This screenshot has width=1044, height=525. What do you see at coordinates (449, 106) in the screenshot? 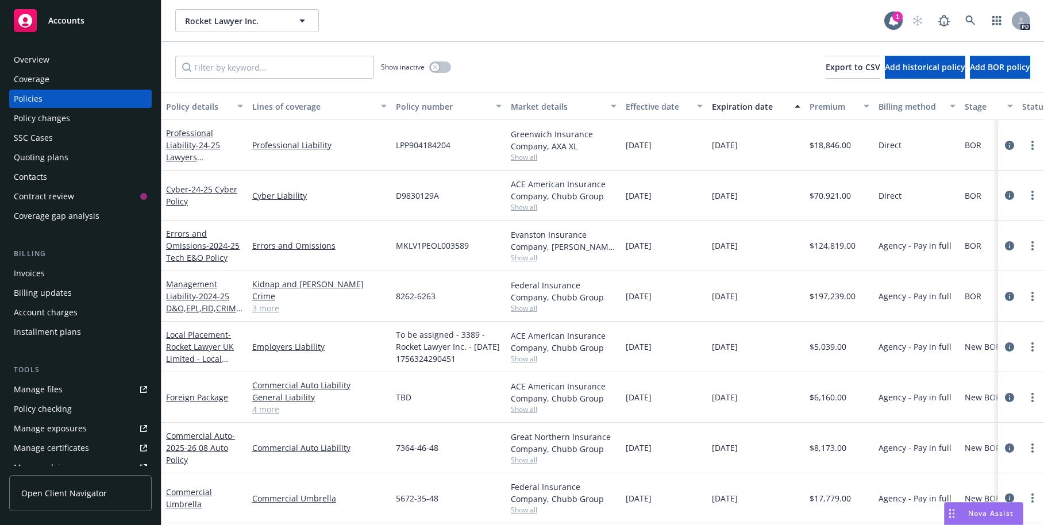
I see `button: Policy number` at bounding box center [449, 106].